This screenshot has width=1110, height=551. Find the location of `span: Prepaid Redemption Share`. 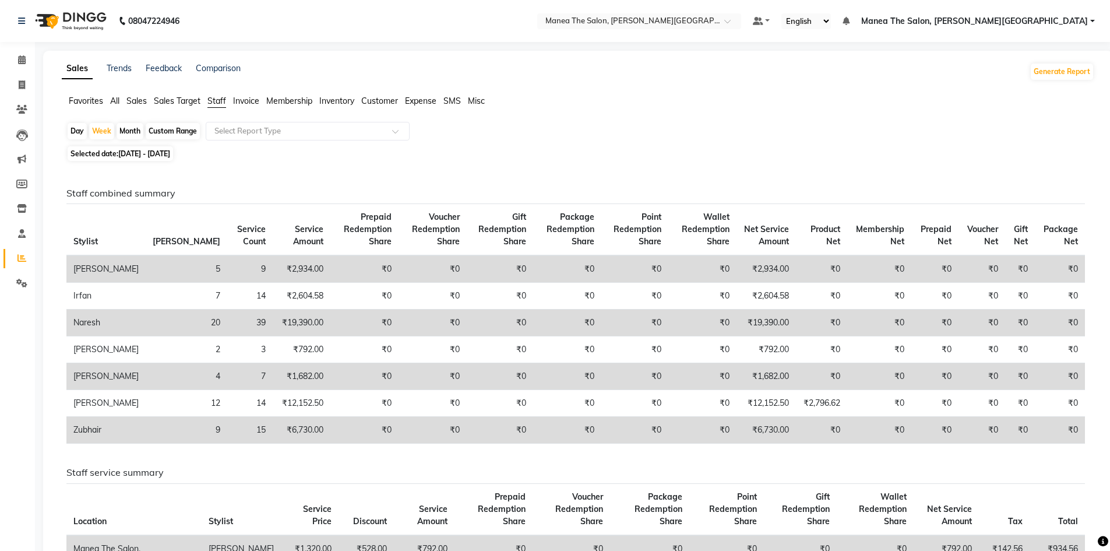

span: Prepaid Redemption Share is located at coordinates (368, 229).